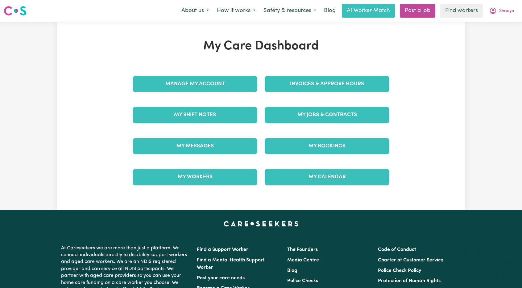 This screenshot has height=288, width=522. What do you see at coordinates (303, 260) in the screenshot?
I see `a: Media Centre` at bounding box center [303, 260].